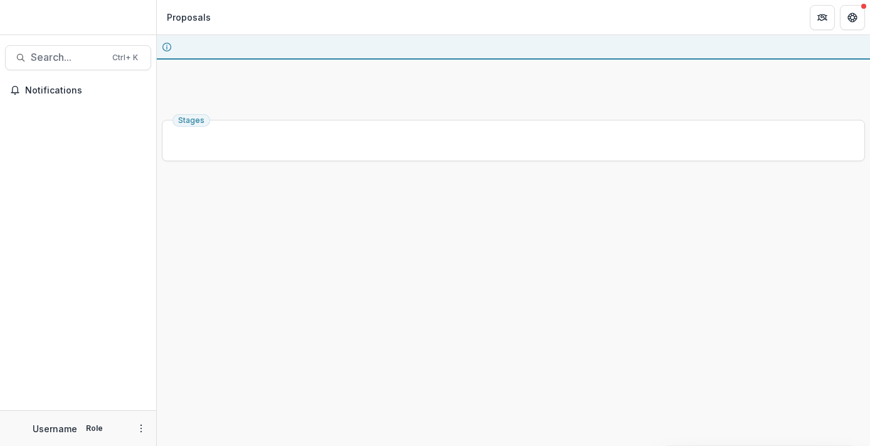  Describe the element at coordinates (94, 428) in the screenshot. I see `p: Role` at that location.